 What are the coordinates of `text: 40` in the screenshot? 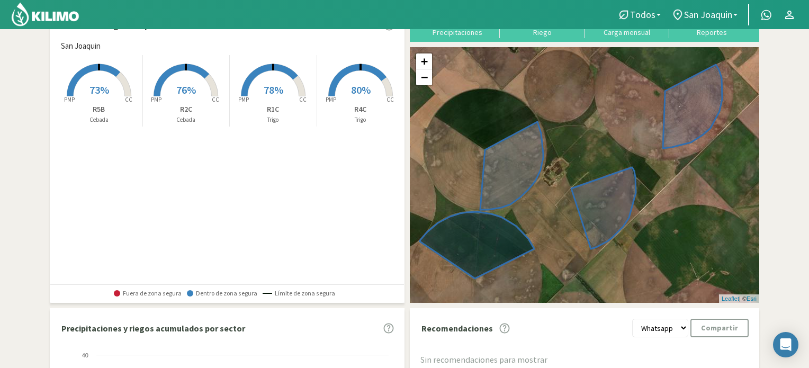 It's located at (85, 355).